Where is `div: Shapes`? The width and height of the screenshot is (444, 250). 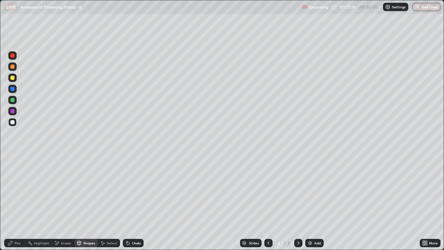
div: Shapes is located at coordinates (89, 243).